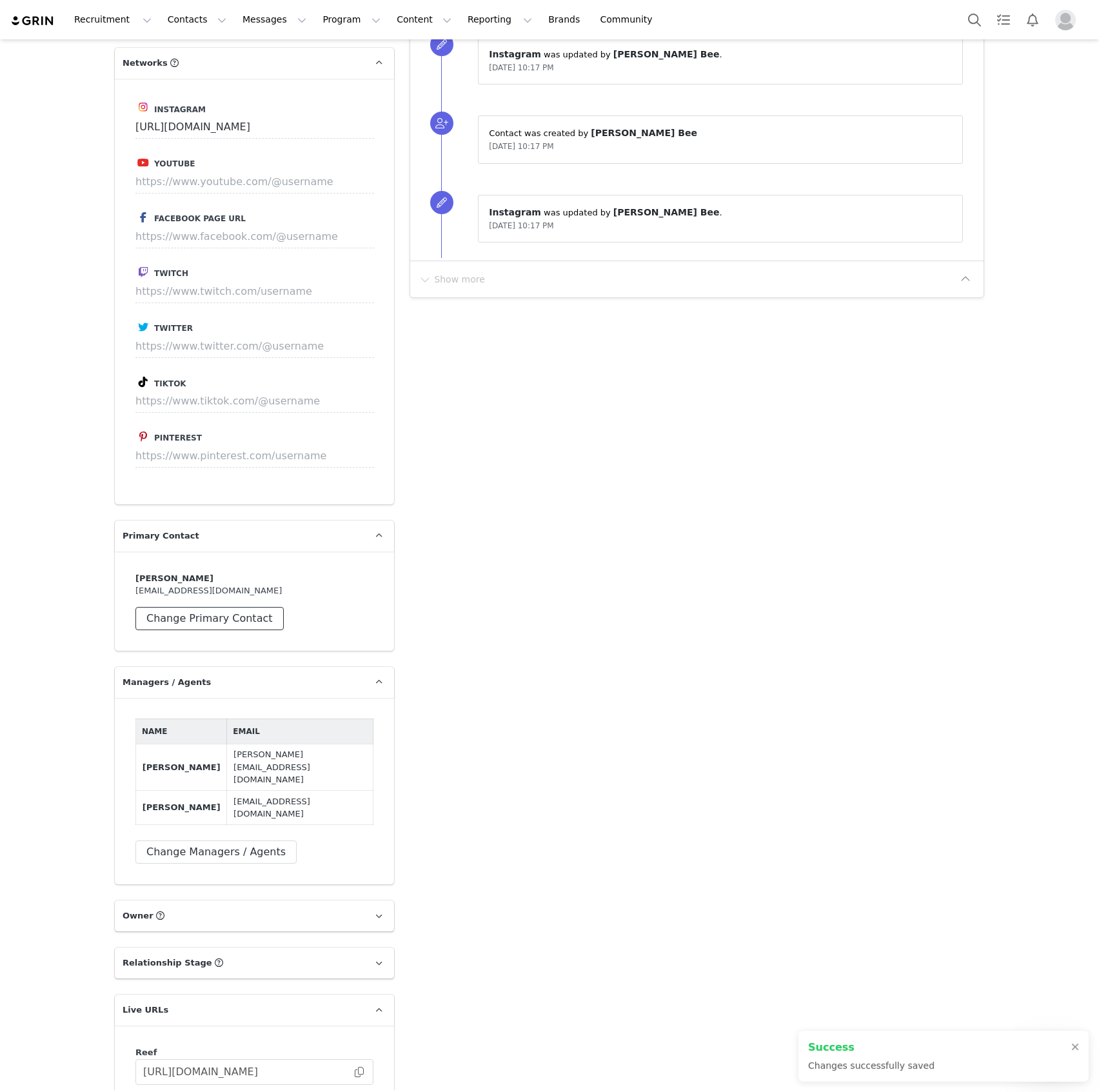  What do you see at coordinates (1033, 20) in the screenshot?
I see `button: Notifications` at bounding box center [1033, 20].